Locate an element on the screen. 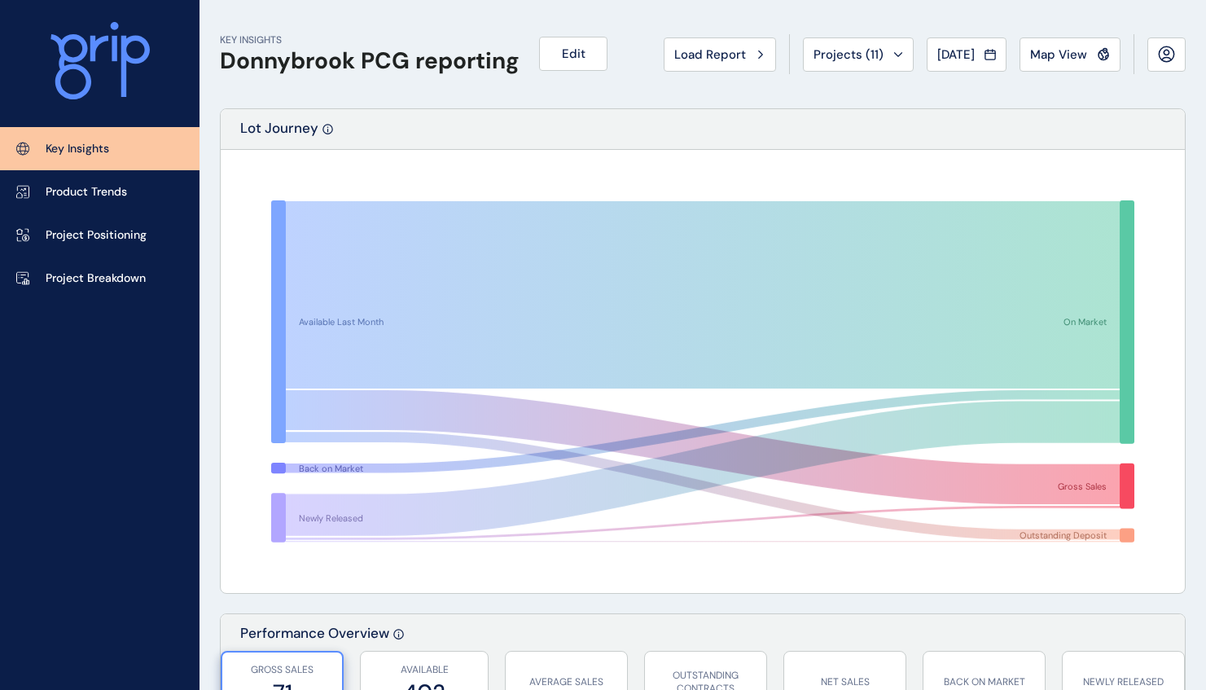 The image size is (1206, 690). p: GROSS SALES is located at coordinates (282, 669).